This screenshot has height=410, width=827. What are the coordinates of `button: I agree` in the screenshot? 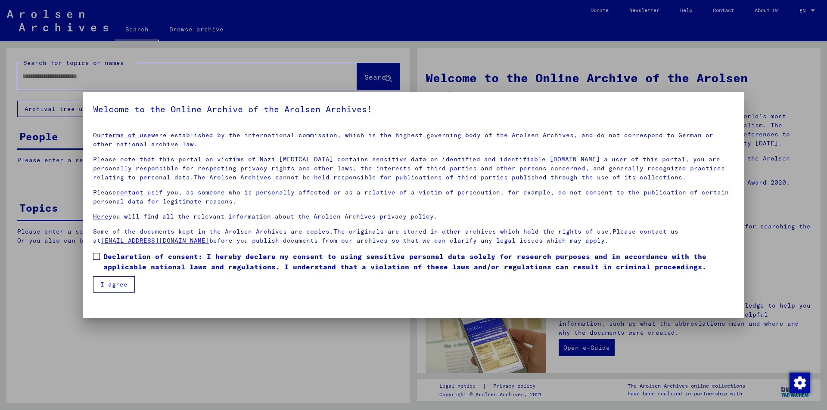 It's located at (114, 285).